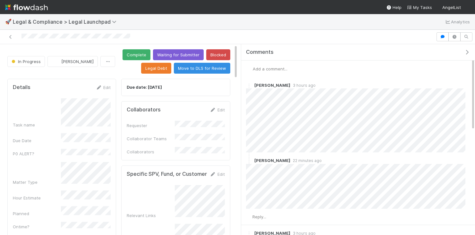  Describe the element at coordinates (178, 55) in the screenshot. I see `button: Waiting for Submitter` at that location.